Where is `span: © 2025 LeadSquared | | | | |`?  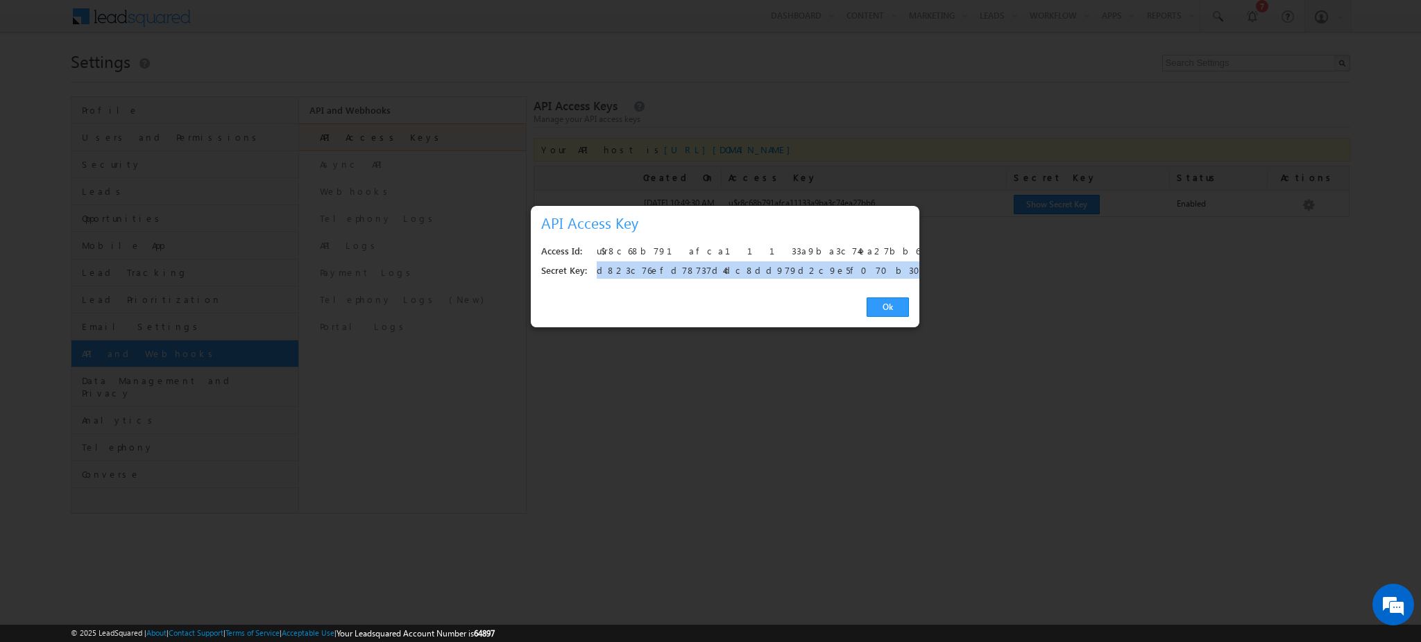
span: © 2025 LeadSquared | | | | | is located at coordinates (282, 633).